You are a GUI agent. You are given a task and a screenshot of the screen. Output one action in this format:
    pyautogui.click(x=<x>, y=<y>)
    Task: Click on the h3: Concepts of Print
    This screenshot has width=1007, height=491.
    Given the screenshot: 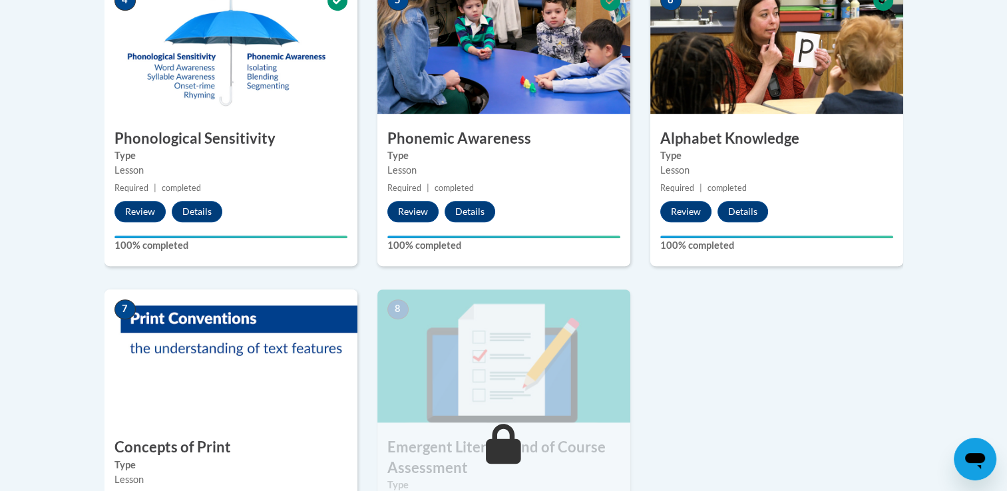 What is the action you would take?
    pyautogui.click(x=231, y=447)
    